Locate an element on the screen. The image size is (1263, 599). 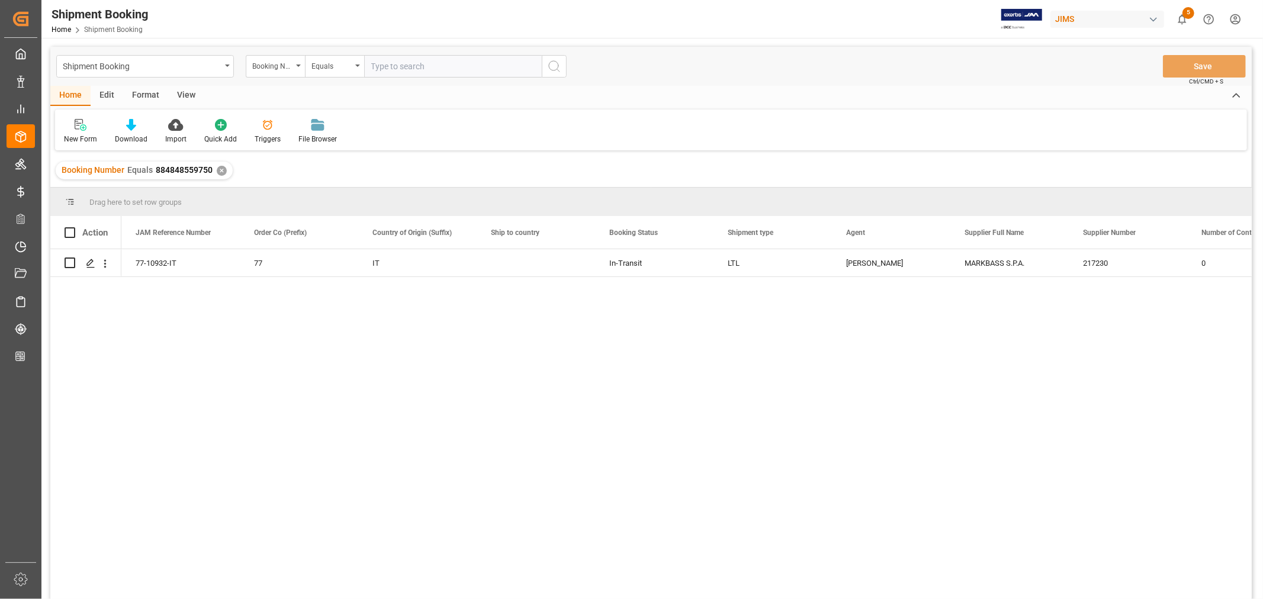
div: Booking Number is located at coordinates (272, 65).